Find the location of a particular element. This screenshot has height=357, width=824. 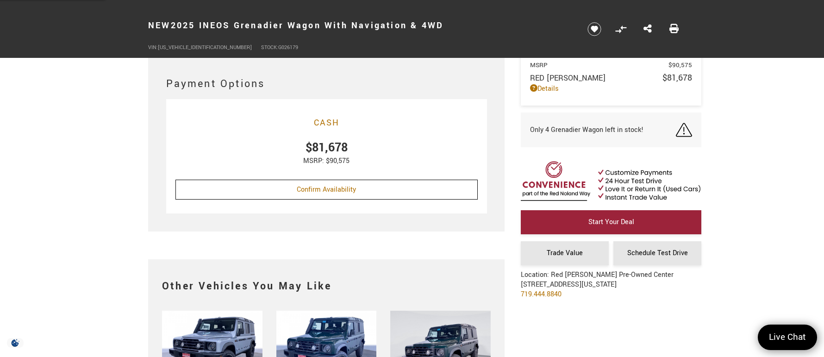

a: Live Chat is located at coordinates (788, 337).